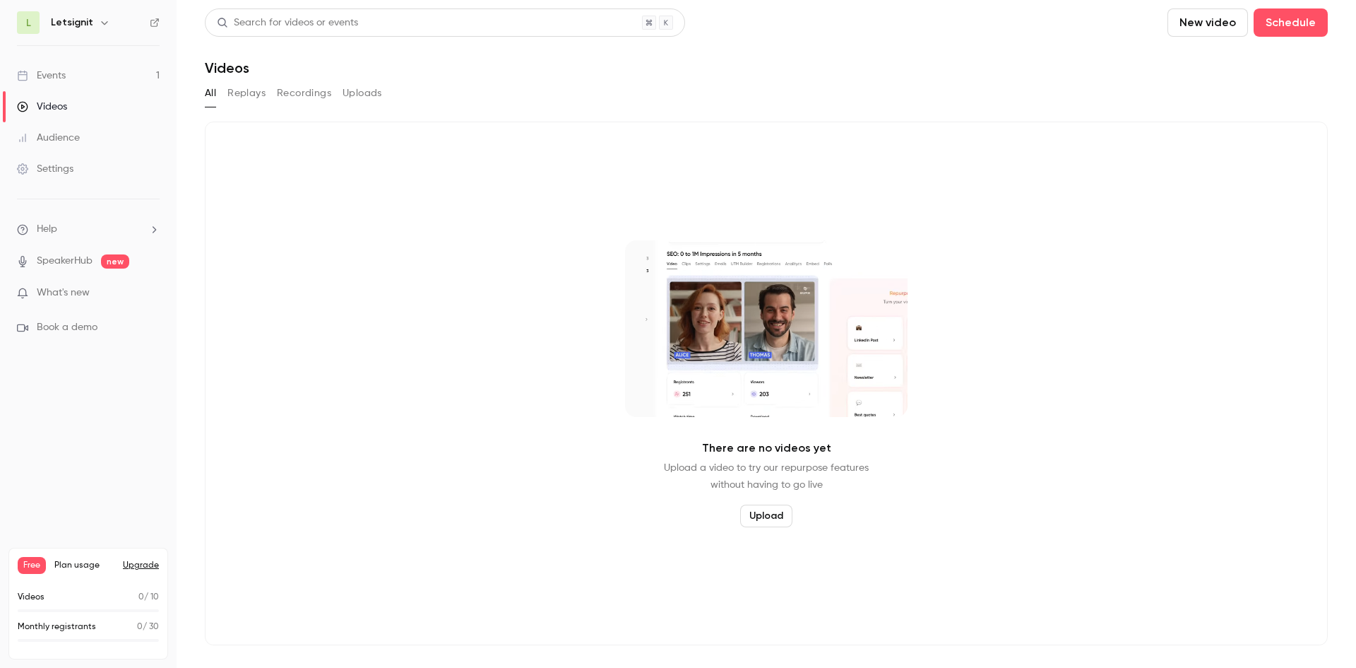  Describe the element at coordinates (45, 169) in the screenshot. I see `div: Settings` at that location.